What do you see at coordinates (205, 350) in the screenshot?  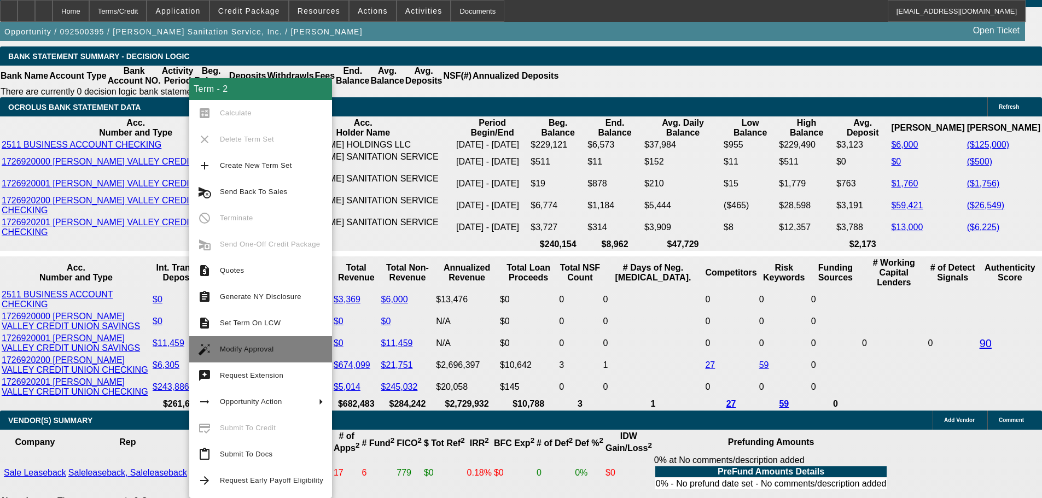 I see `mat-icon: auto_fix_high` at bounding box center [205, 350].